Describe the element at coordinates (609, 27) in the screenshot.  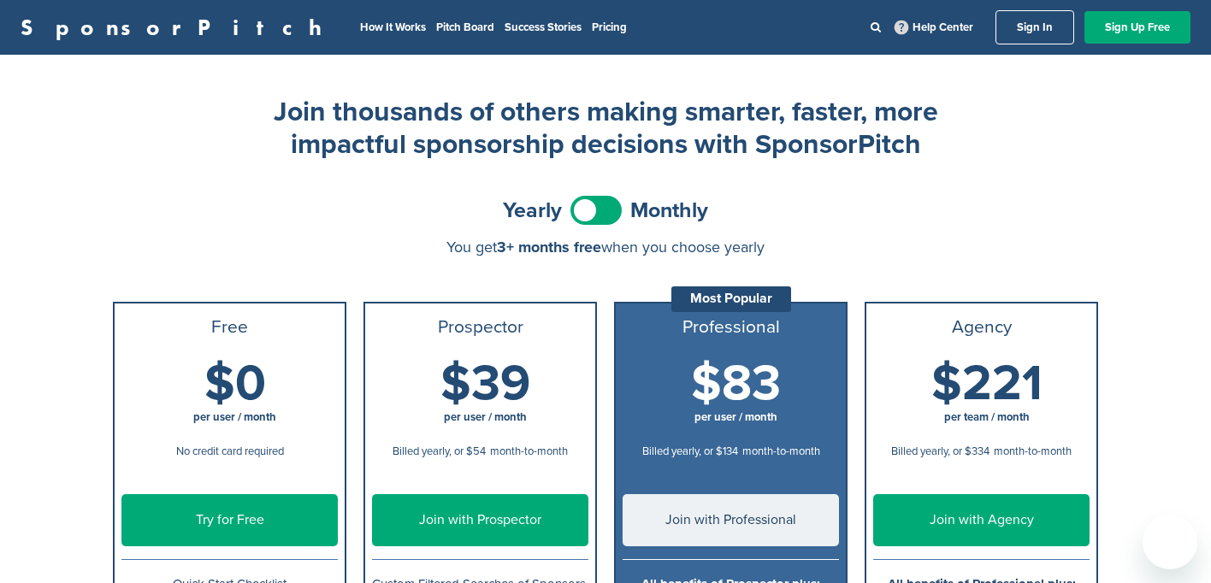
I see `a: Pricing` at that location.